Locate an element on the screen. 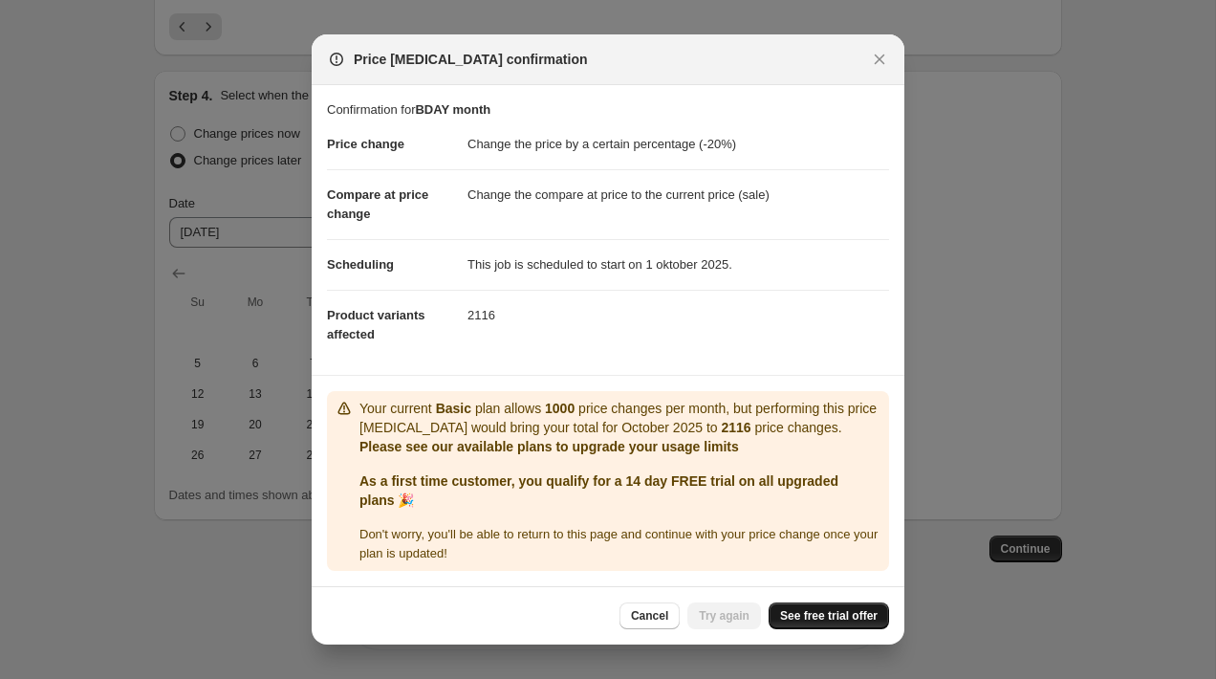 The height and width of the screenshot is (679, 1216). button: Cancel is located at coordinates (649, 616).